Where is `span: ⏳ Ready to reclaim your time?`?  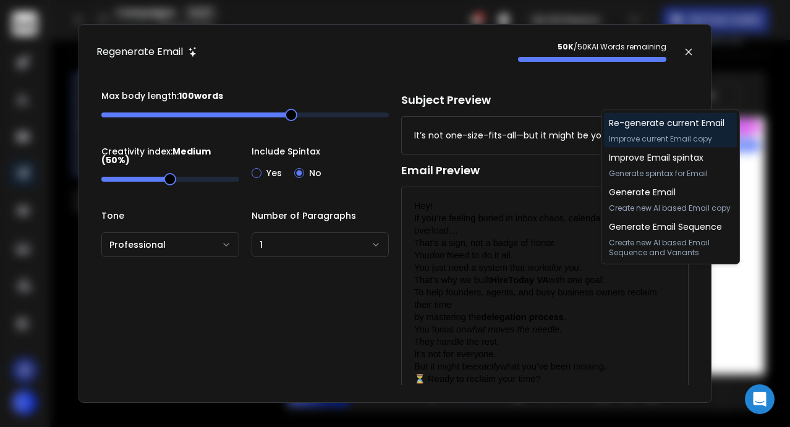 span: ⏳ Ready to reclaim your time? is located at coordinates (477, 379).